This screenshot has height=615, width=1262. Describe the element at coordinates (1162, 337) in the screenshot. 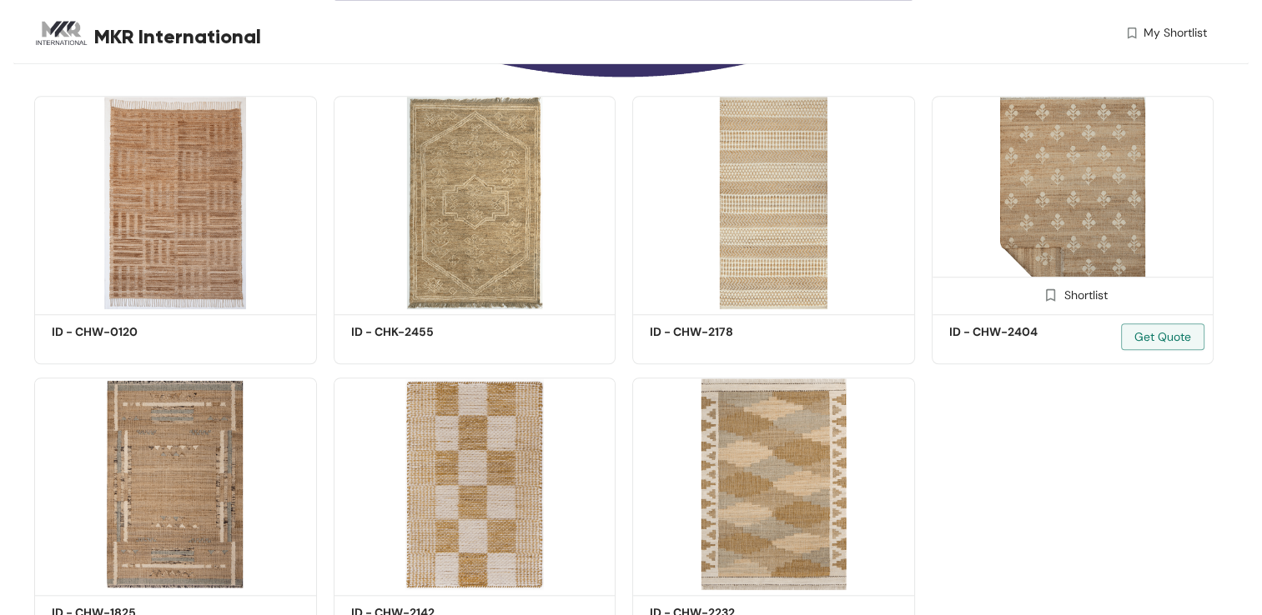

I see `span: Get Quote` at that location.